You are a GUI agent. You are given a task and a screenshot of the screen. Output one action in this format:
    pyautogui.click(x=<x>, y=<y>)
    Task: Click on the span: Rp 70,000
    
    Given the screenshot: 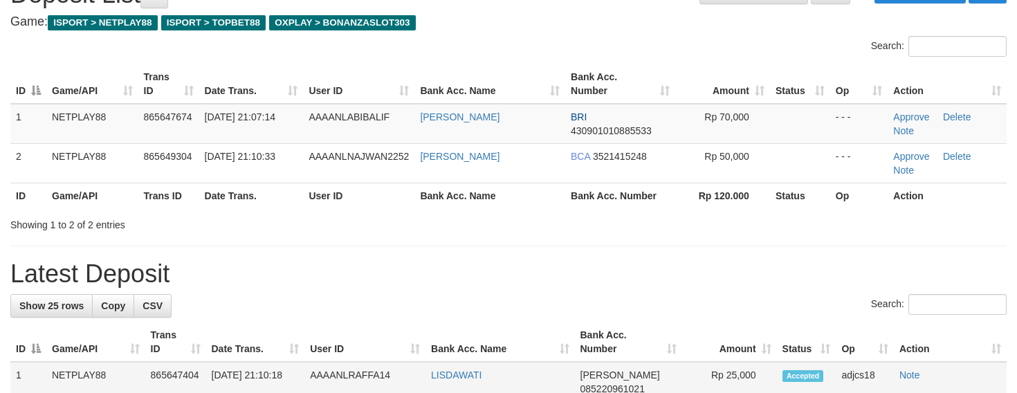 What is the action you would take?
    pyautogui.click(x=726, y=117)
    